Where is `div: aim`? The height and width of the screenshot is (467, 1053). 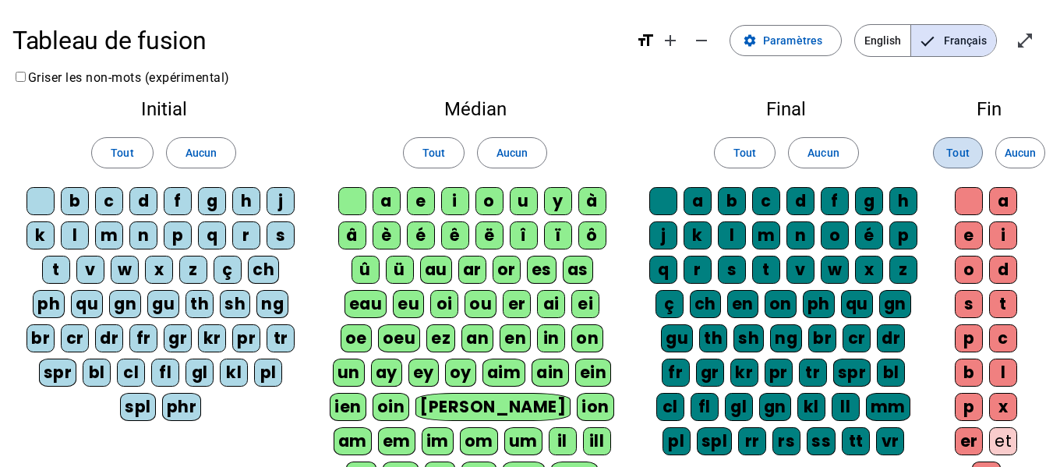 div: aim is located at coordinates (504, 373).